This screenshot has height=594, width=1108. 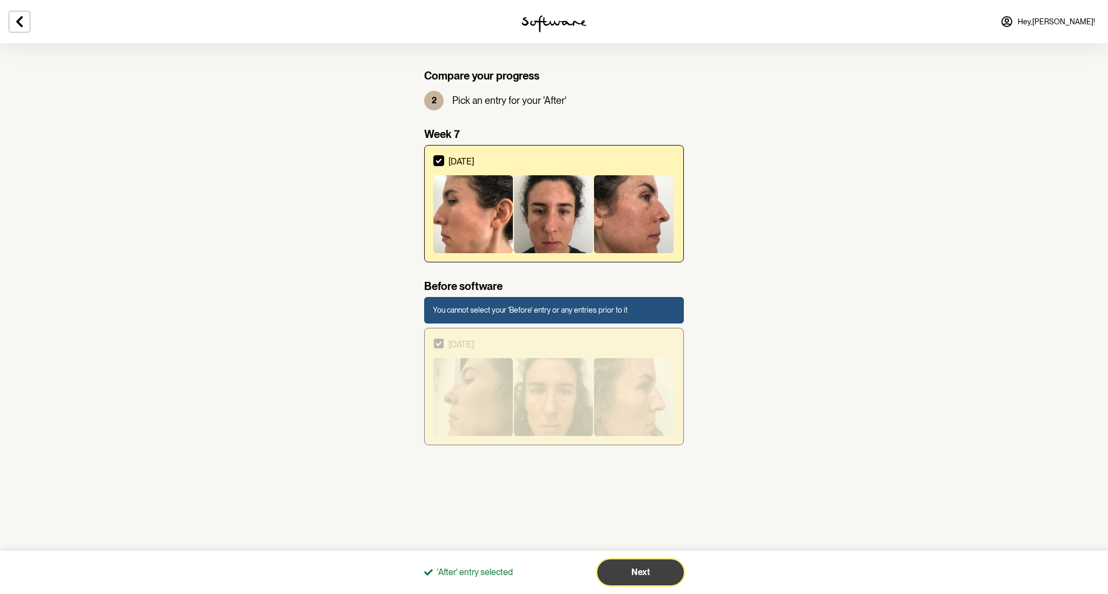 I want to click on p: 'After' entry selected, so click(x=475, y=572).